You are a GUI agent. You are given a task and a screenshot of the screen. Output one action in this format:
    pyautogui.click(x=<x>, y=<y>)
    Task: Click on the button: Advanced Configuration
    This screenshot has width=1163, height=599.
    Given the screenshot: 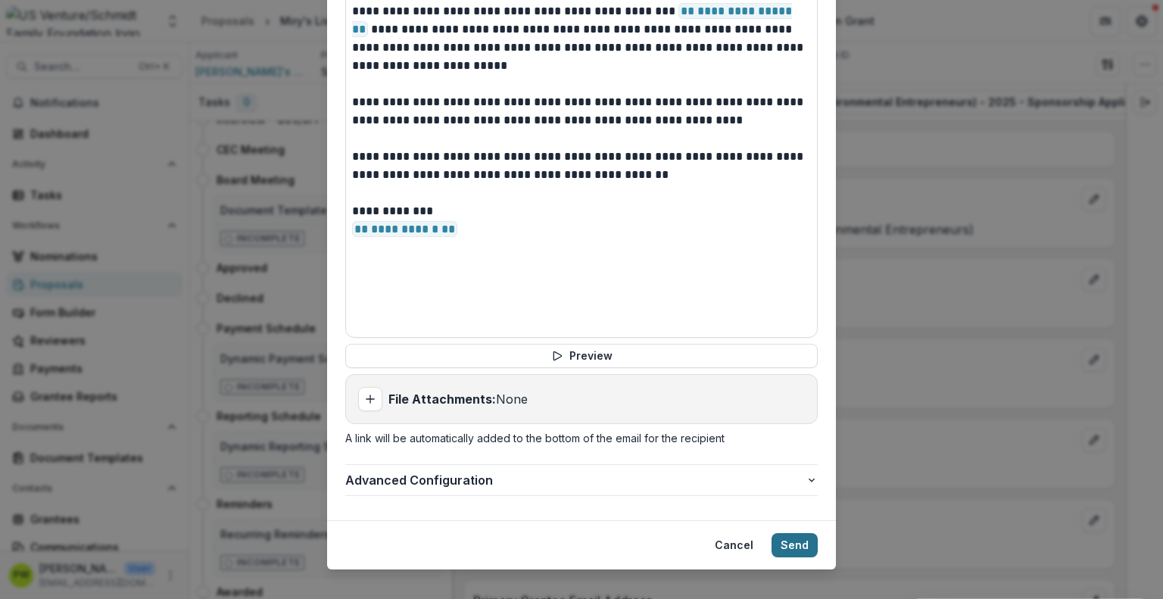 What is the action you would take?
    pyautogui.click(x=582, y=480)
    